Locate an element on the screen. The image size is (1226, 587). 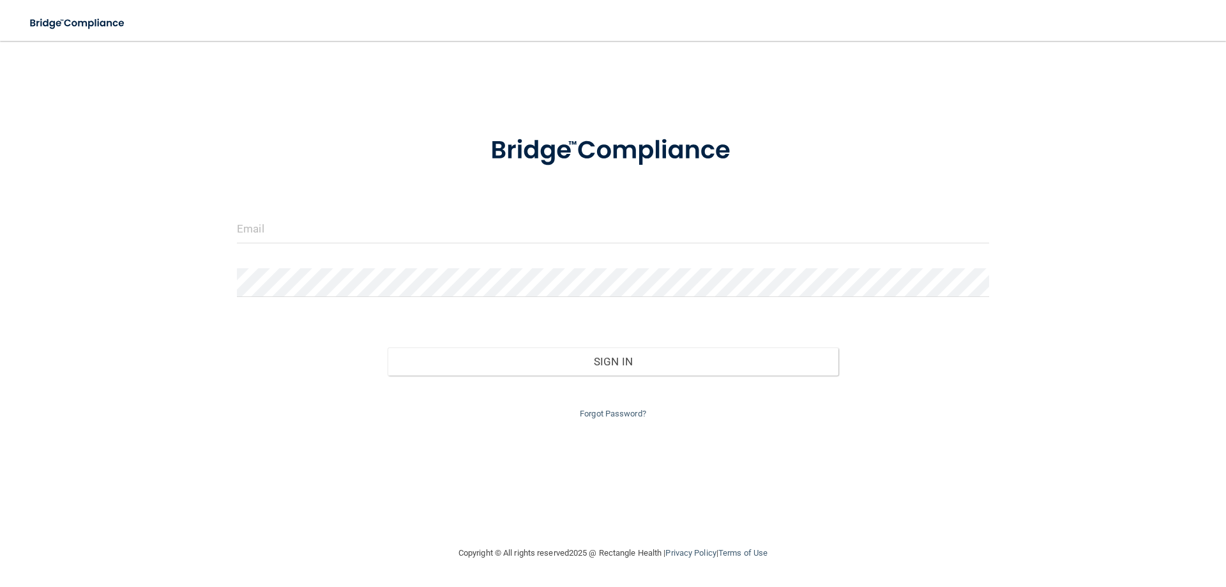
a: Forgot Password? is located at coordinates (613, 413).